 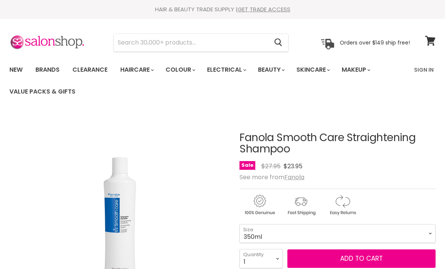 What do you see at coordinates (180, 70) in the screenshot?
I see `a: Colour` at bounding box center [180, 70].